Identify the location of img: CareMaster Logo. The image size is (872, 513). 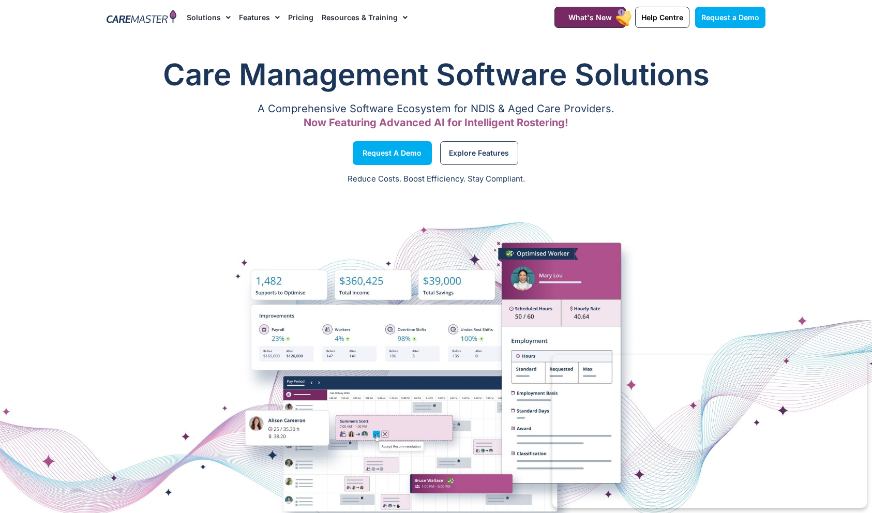
(141, 18).